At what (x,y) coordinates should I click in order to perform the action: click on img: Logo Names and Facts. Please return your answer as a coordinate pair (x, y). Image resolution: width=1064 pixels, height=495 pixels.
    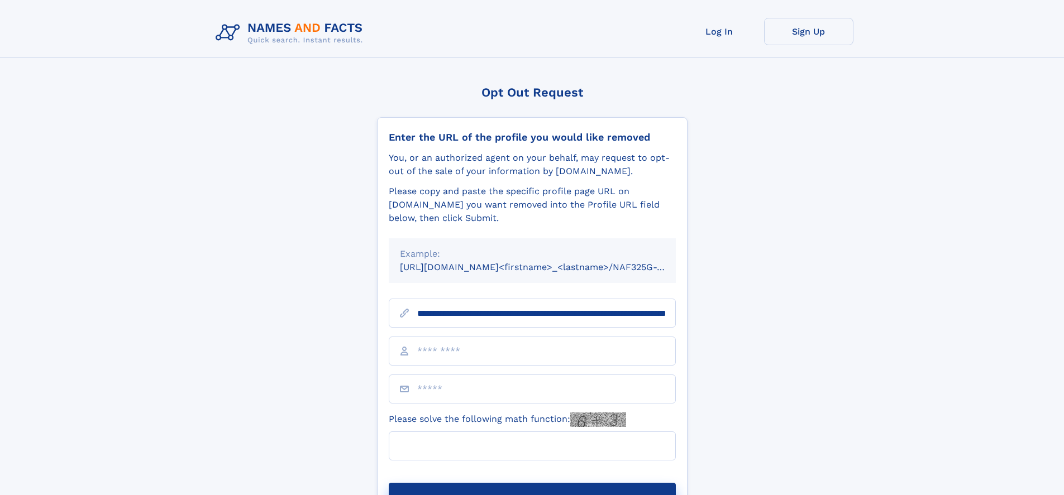
    Looking at the image, I should click on (292, 33).